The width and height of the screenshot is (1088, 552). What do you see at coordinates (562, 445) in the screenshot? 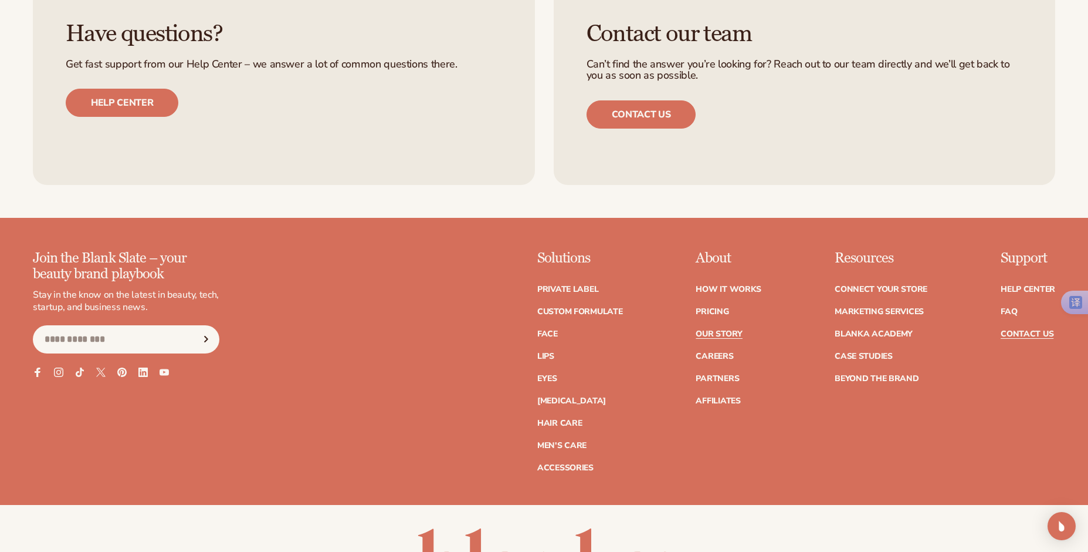
I see `a: Men's Care` at bounding box center [562, 445].